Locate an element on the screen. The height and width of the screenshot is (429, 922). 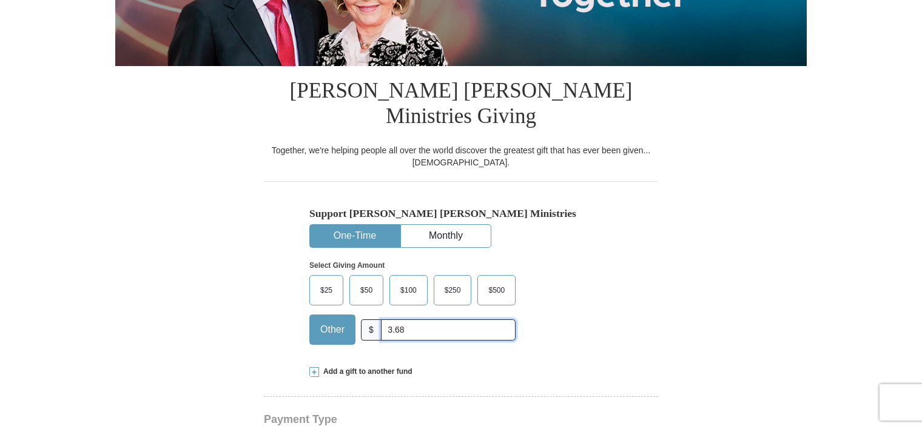
span: $500 is located at coordinates (496, 291).